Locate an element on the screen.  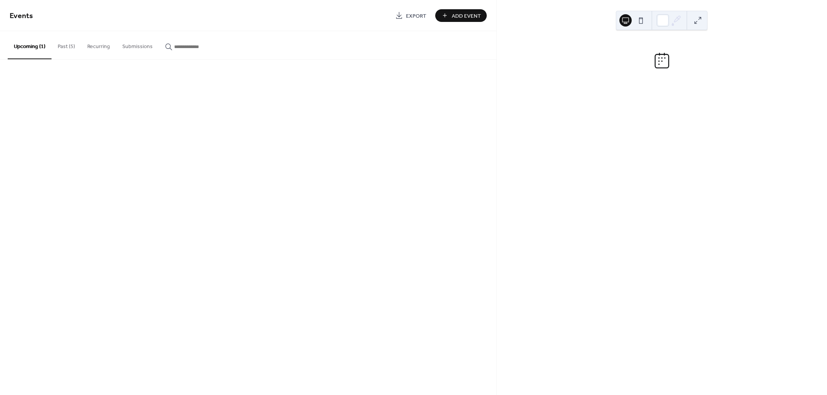
button: Add Event is located at coordinates (461, 15).